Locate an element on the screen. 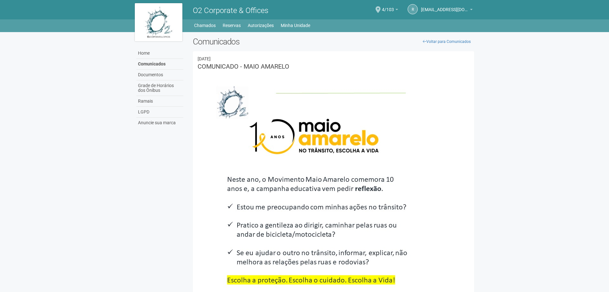 This screenshot has width=609, height=292. span: 4/103 is located at coordinates (388, 6).